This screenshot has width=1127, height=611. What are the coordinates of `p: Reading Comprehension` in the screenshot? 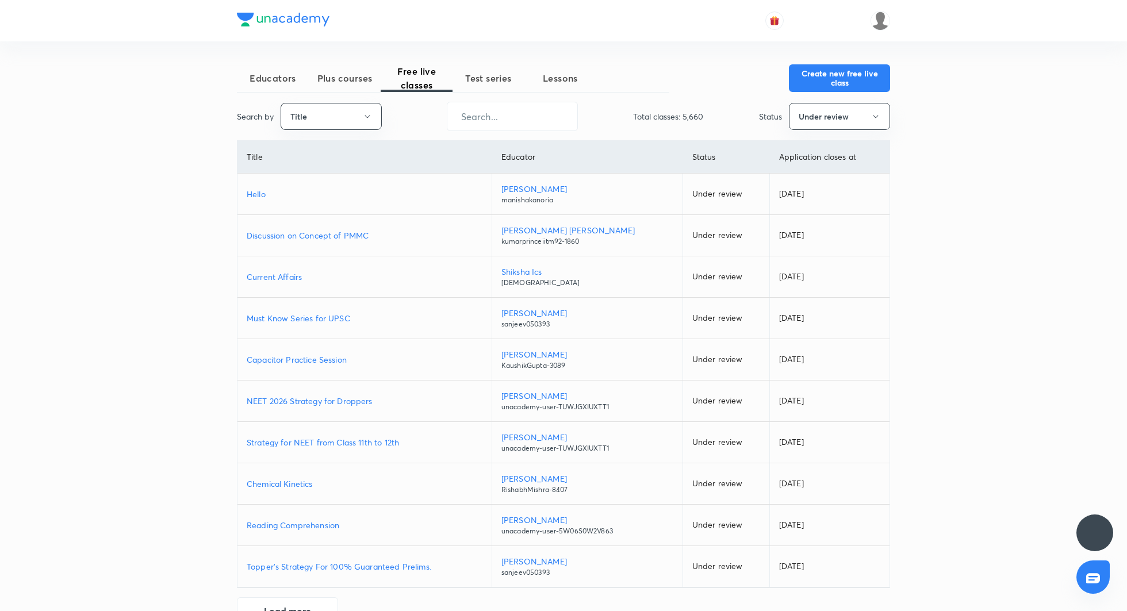 It's located at (365, 525).